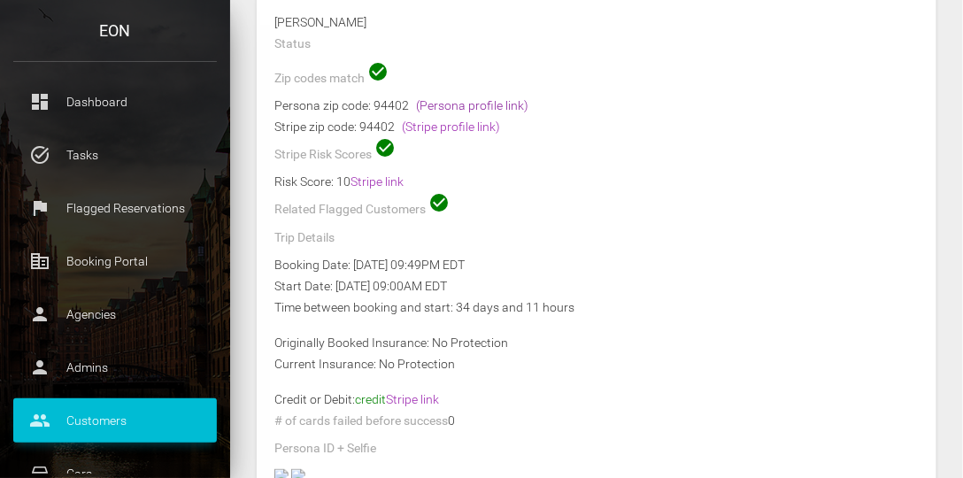 This screenshot has height=478, width=963. I want to click on label: Trip Details, so click(304, 238).